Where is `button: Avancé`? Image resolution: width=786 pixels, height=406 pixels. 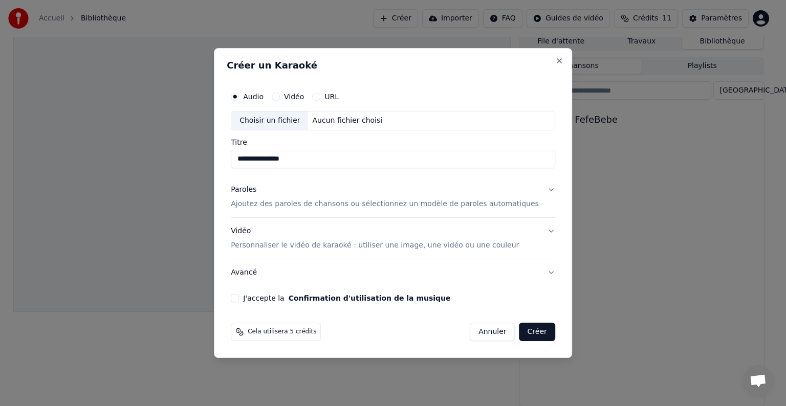
button: Avancé is located at coordinates (393, 273).